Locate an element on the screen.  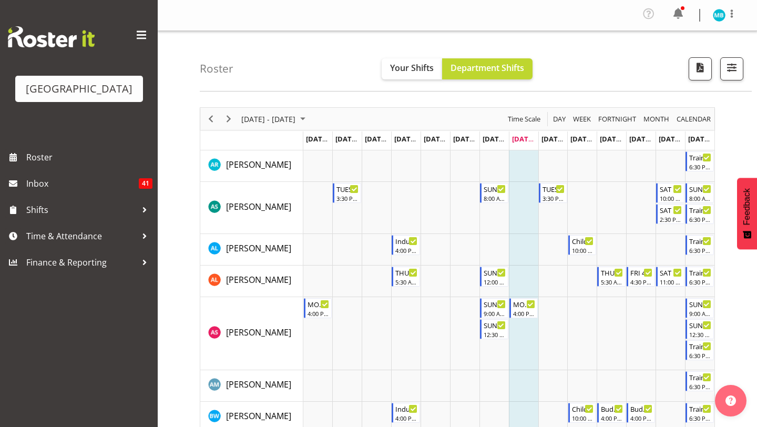
button: Timeline Month is located at coordinates (656, 119).